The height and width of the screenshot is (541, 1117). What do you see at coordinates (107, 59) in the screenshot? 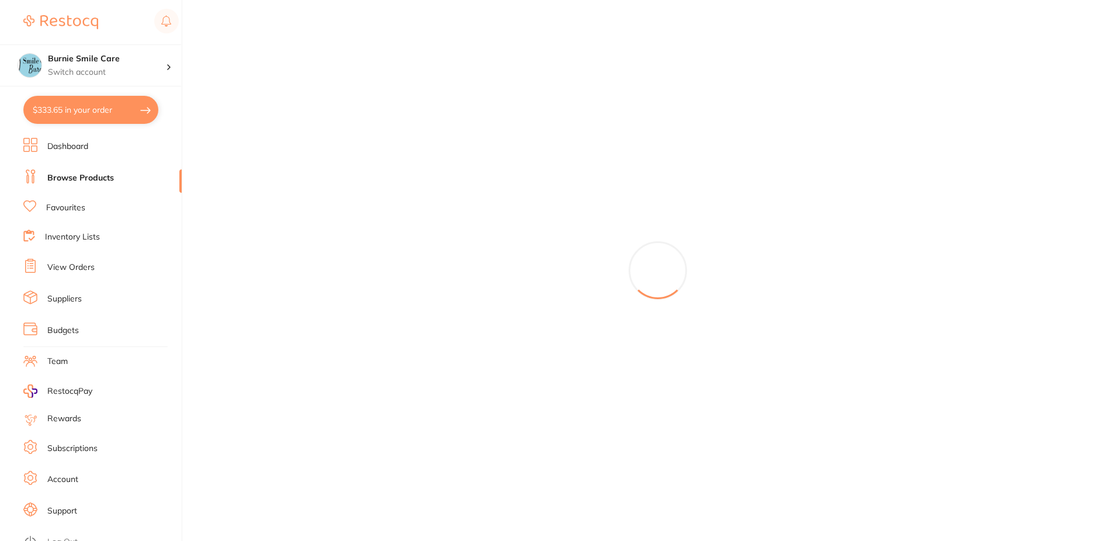
I see `h4: Burnie Smile Care` at bounding box center [107, 59].